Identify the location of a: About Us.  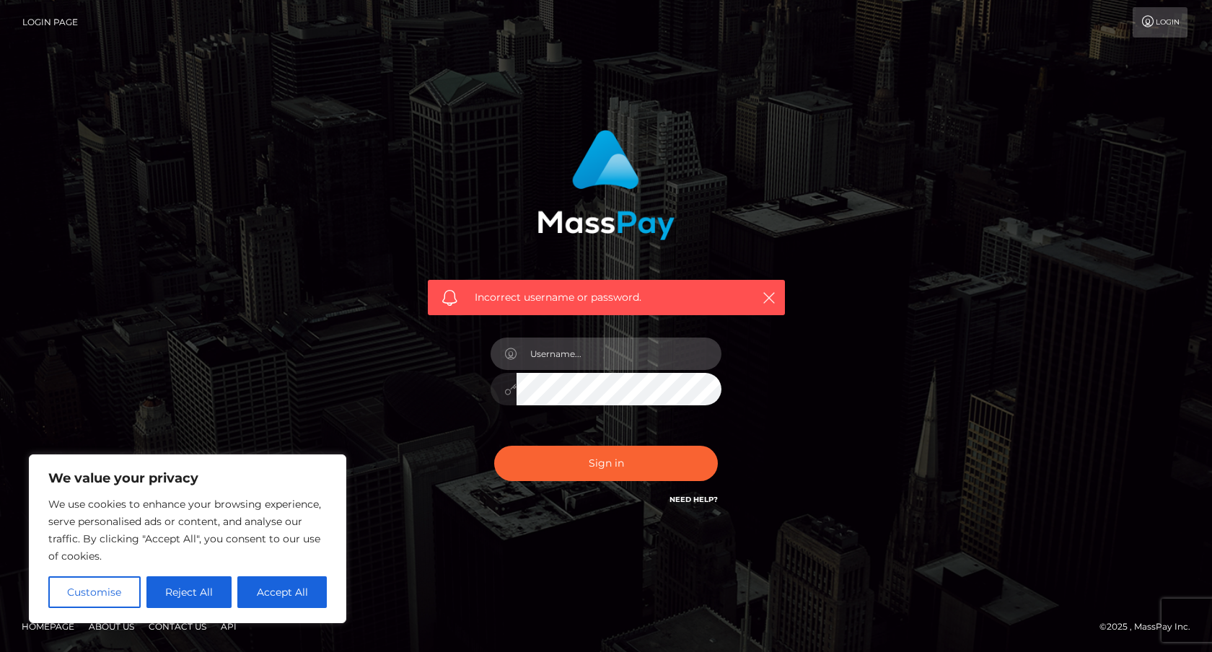
(111, 626).